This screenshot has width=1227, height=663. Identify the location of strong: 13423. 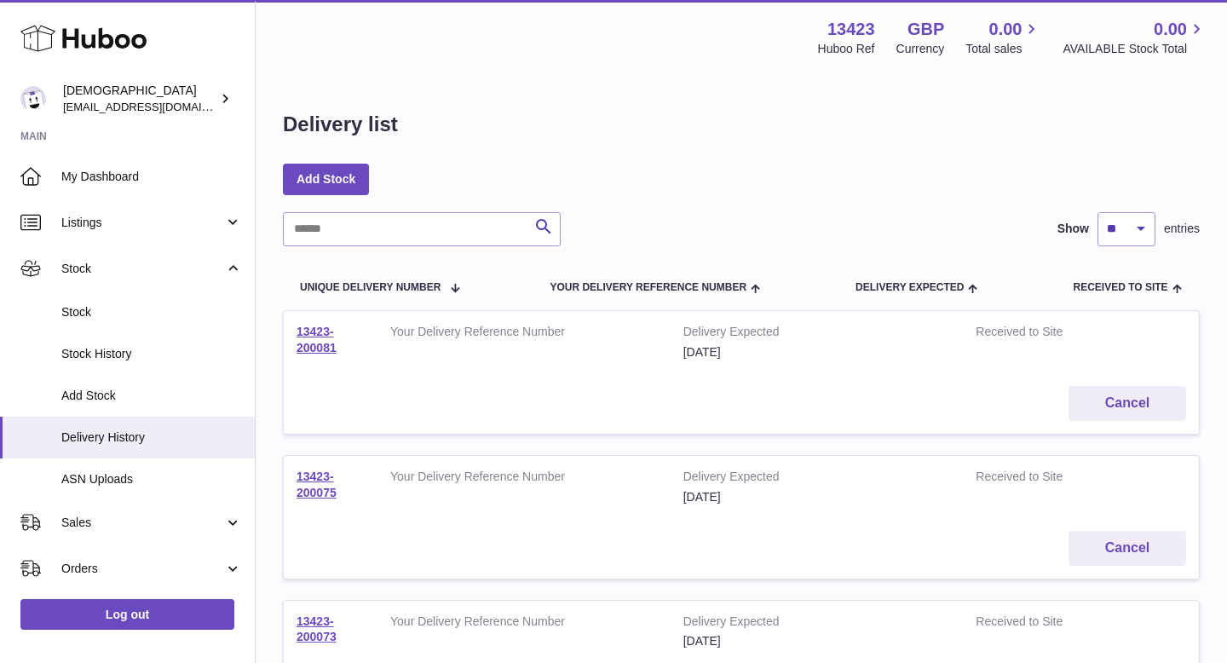
(851, 29).